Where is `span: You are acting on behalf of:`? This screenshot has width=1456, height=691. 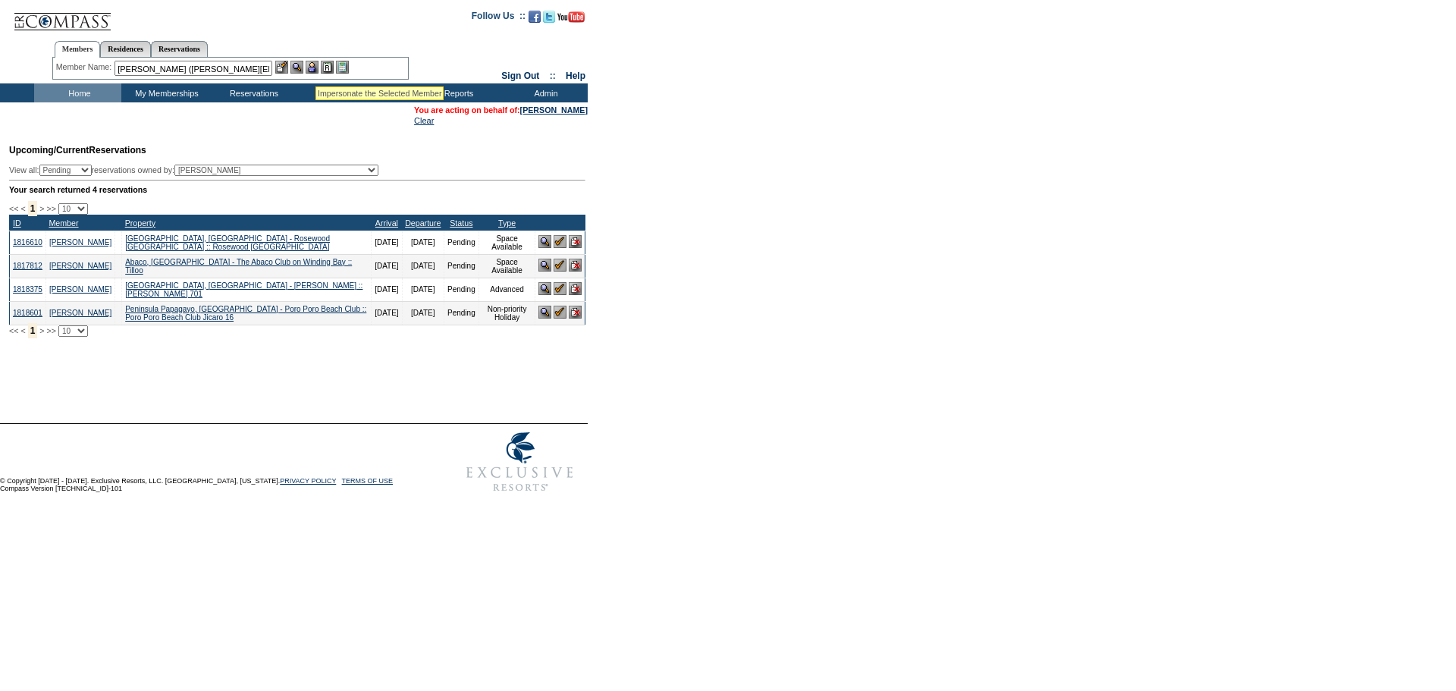
span: You are acting on behalf of: is located at coordinates (501, 110).